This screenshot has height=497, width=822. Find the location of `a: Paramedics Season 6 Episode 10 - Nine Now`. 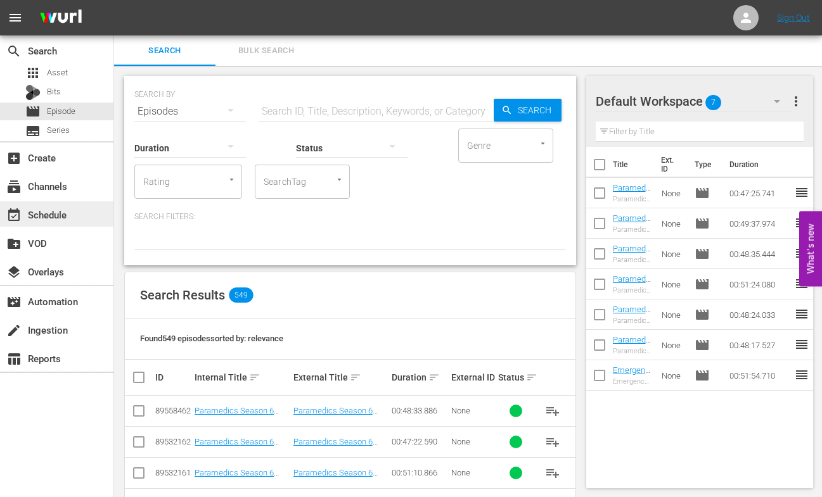

a: Paramedics Season 6 Episode 10 - Nine Now is located at coordinates (236, 447).